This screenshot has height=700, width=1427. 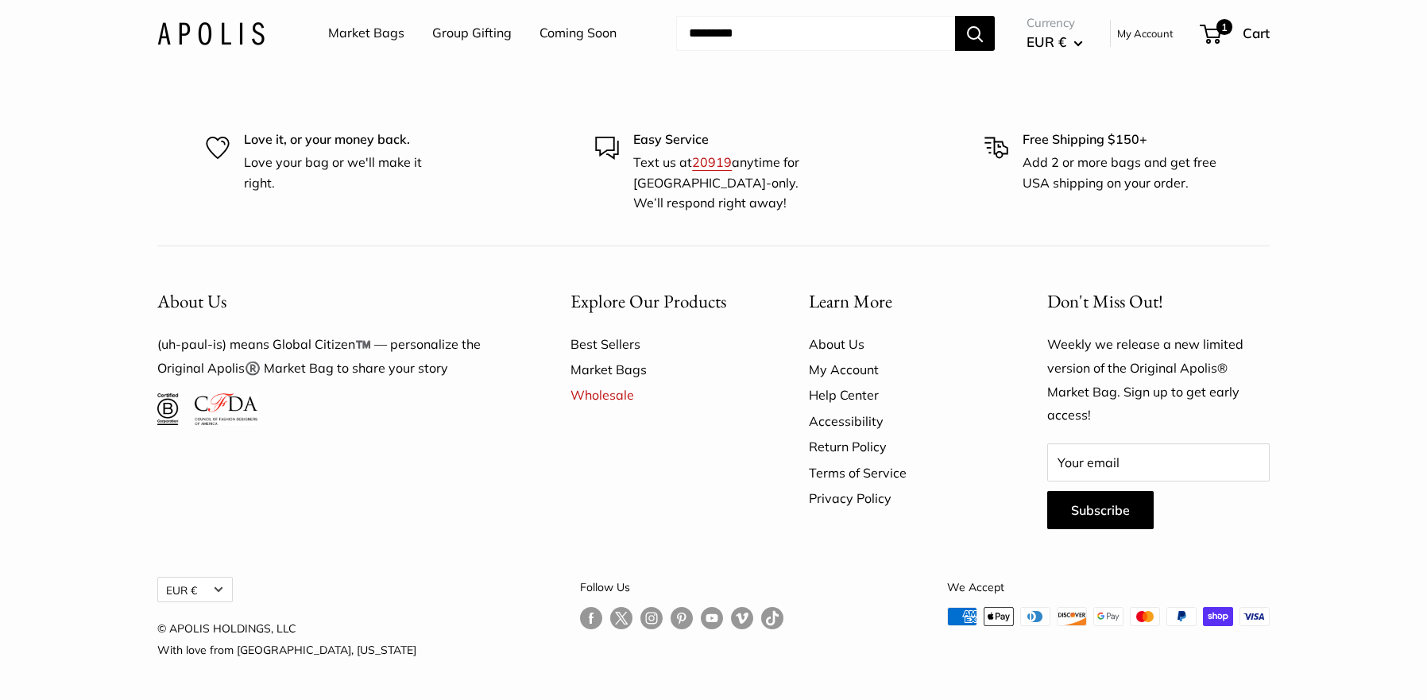 What do you see at coordinates (192, 301) in the screenshot?
I see `span: About Us` at bounding box center [192, 301].